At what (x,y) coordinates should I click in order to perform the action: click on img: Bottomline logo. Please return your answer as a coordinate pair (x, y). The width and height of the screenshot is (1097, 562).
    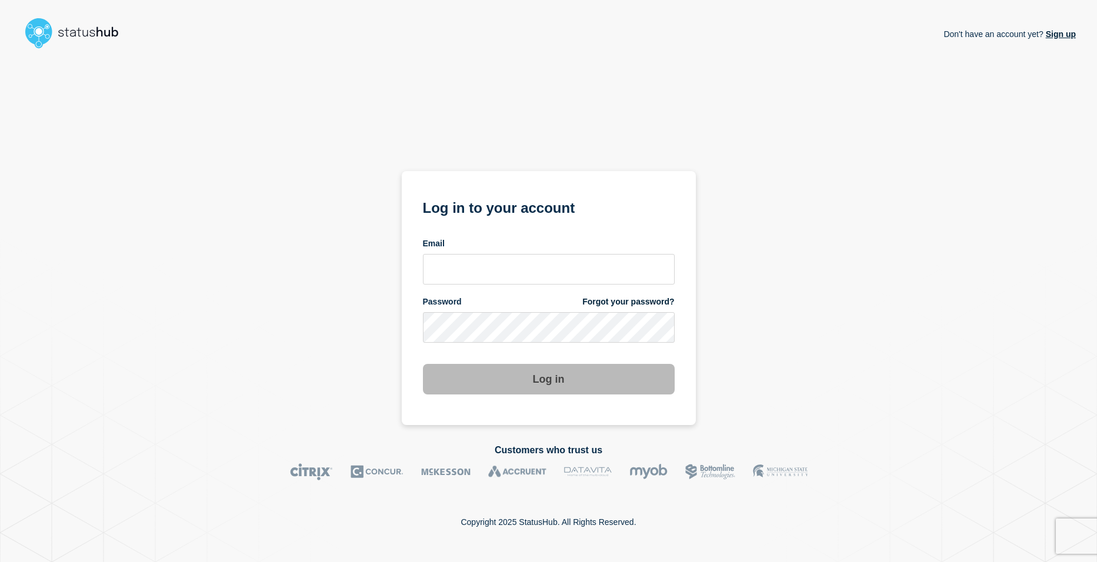
    Looking at the image, I should click on (710, 472).